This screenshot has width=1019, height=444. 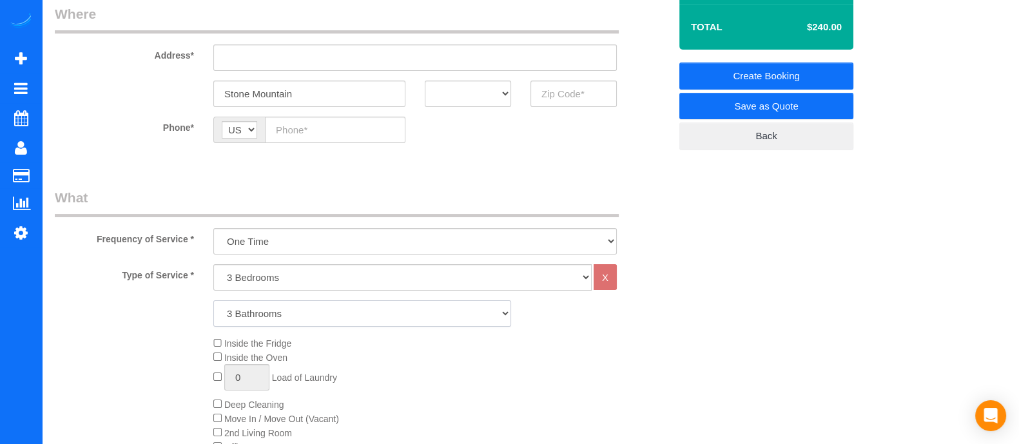 What do you see at coordinates (282, 419) in the screenshot?
I see `span: Move In / Move Out (Vacant)` at bounding box center [282, 419].